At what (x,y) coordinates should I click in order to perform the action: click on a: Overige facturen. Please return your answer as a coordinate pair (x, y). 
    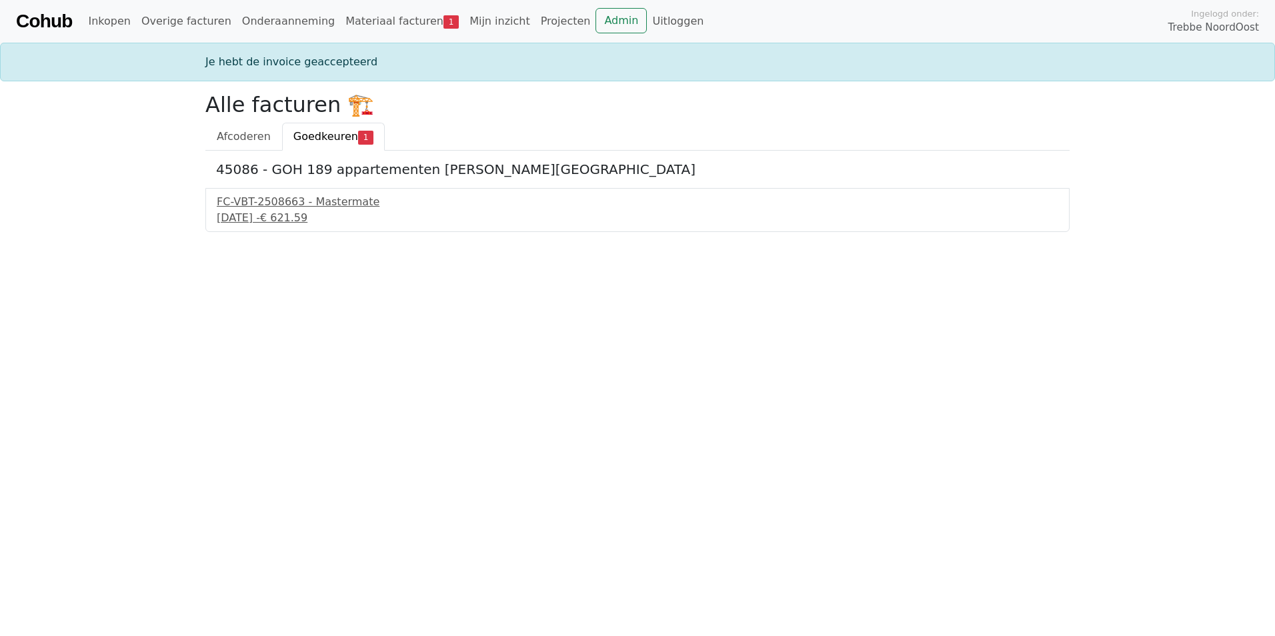
    Looking at the image, I should click on (186, 21).